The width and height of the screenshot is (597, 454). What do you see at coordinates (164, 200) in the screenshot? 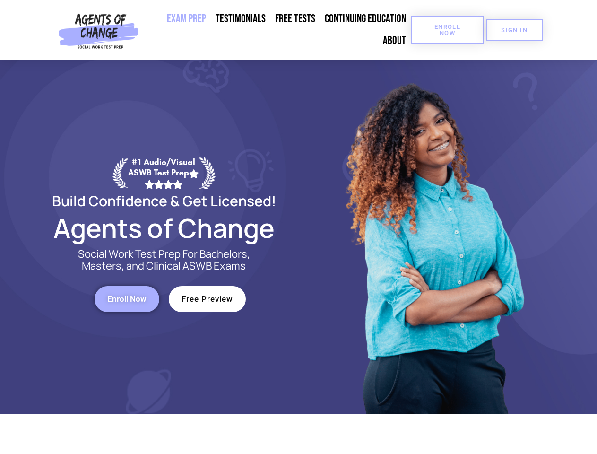
I see `h2: Build Confidence & Get Licensed!` at bounding box center [164, 200].